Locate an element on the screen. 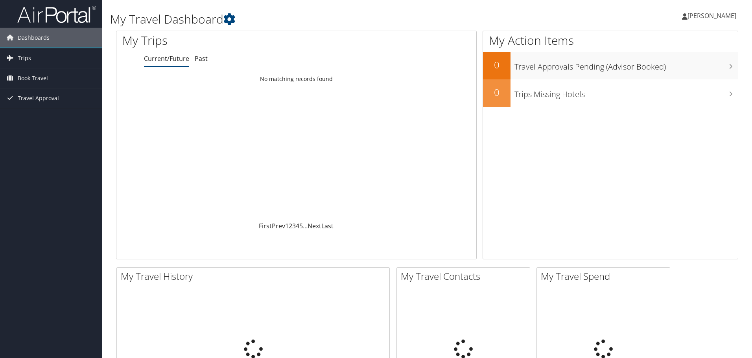 This screenshot has width=752, height=358. a: 0Travel Approvals Pending (Advisor Booked) is located at coordinates (610, 66).